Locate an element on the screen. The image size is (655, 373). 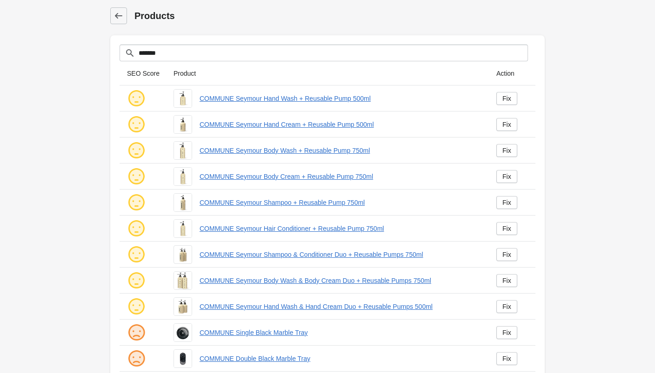
a: COMMUNE Seymour Hand Wash & Hand Cream Duo + Reusable Pumps 500ml is located at coordinates (340, 307).